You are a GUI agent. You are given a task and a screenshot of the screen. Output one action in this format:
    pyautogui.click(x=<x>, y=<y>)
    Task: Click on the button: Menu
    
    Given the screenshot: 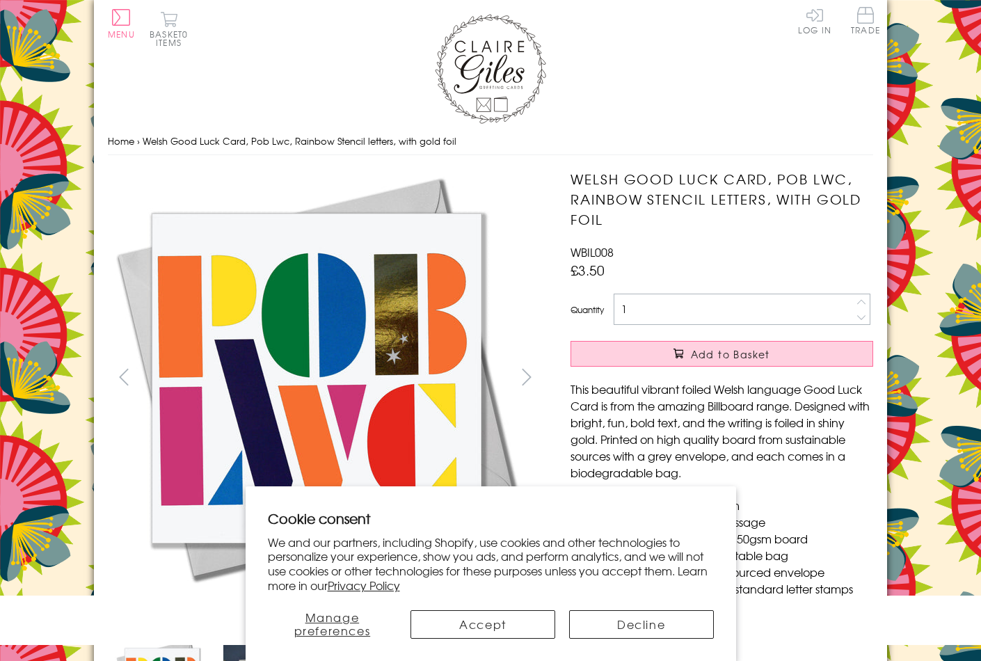 What is the action you would take?
    pyautogui.click(x=121, y=24)
    